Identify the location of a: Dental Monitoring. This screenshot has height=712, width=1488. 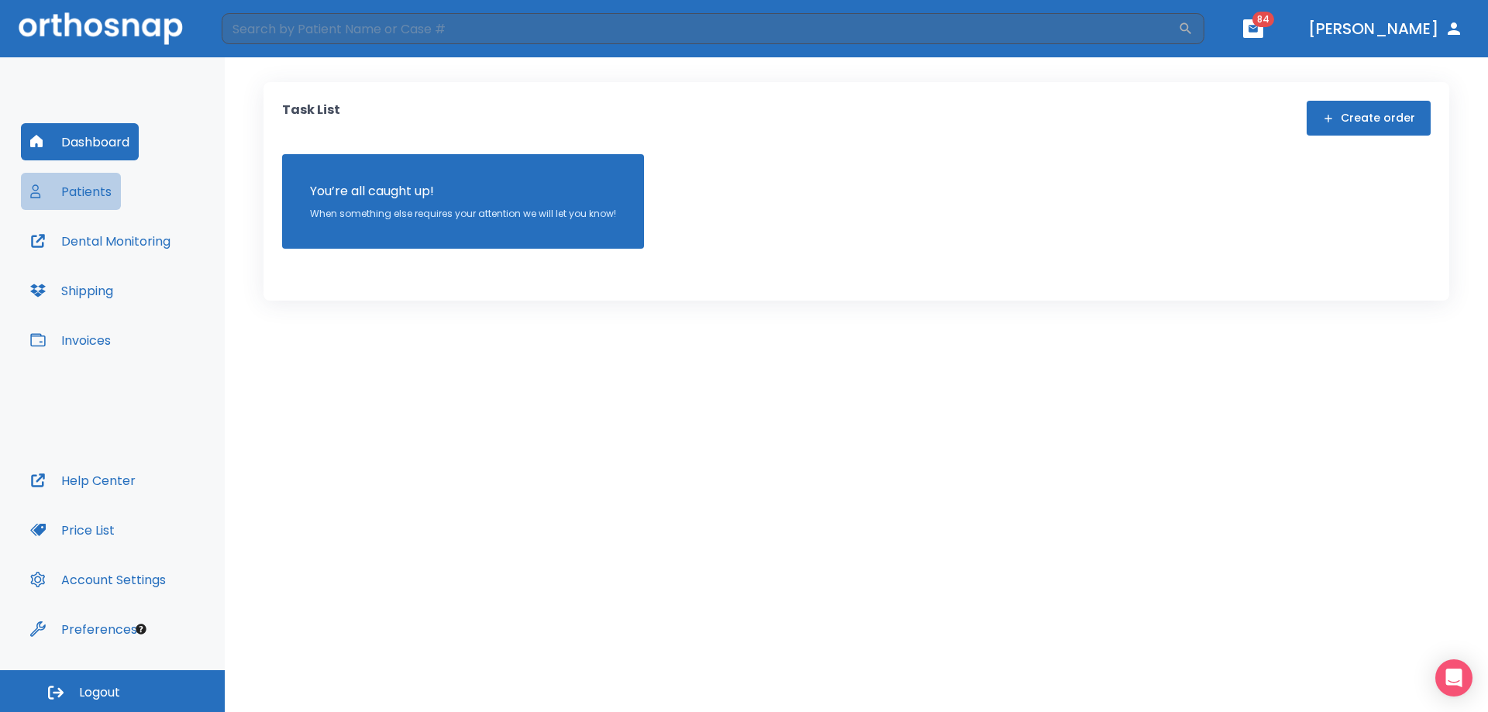
(100, 241).